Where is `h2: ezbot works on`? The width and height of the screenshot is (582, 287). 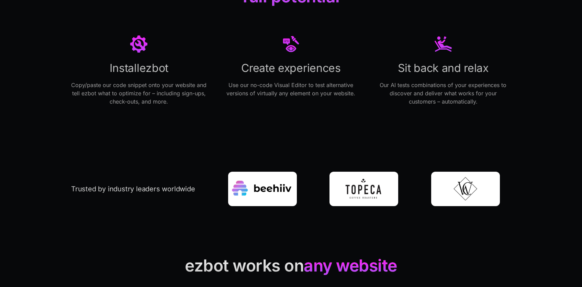 h2: ezbot works on is located at coordinates (291, 266).